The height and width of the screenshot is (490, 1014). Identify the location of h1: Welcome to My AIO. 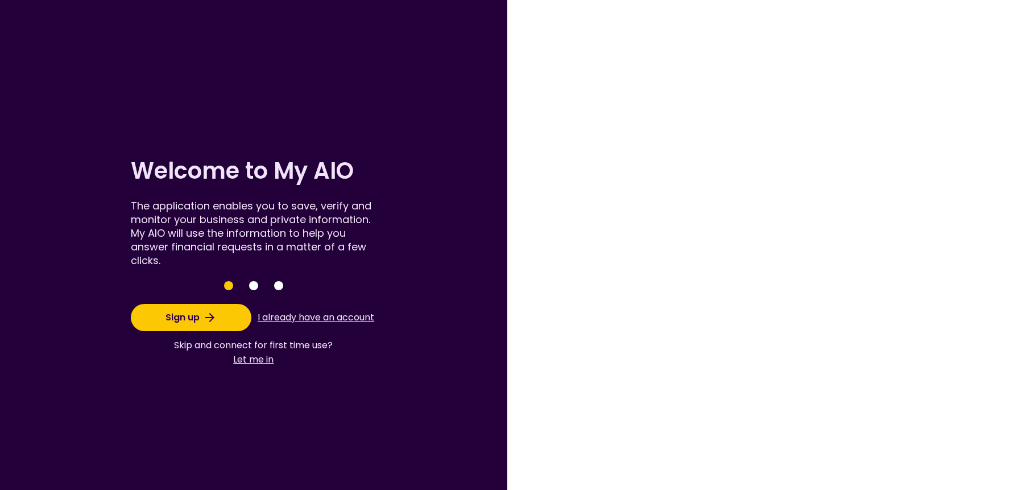
(254, 171).